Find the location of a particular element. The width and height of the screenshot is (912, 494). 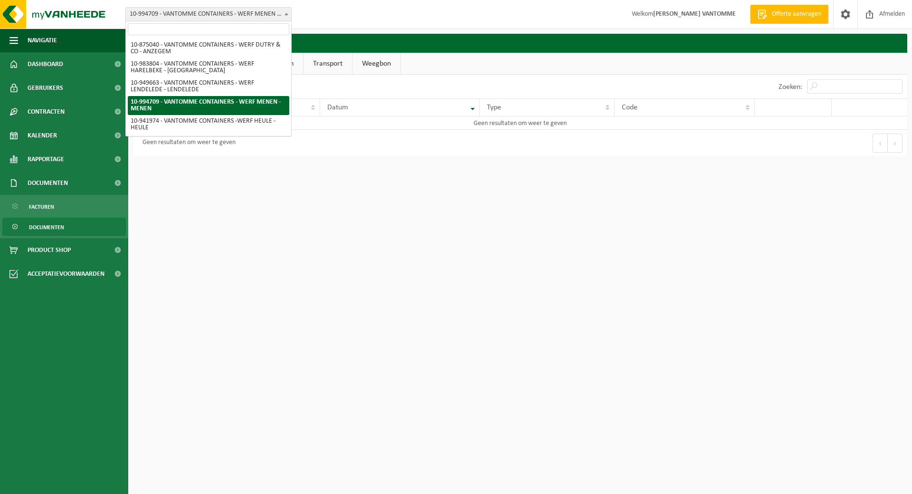

span: Product Shop is located at coordinates (49, 250).